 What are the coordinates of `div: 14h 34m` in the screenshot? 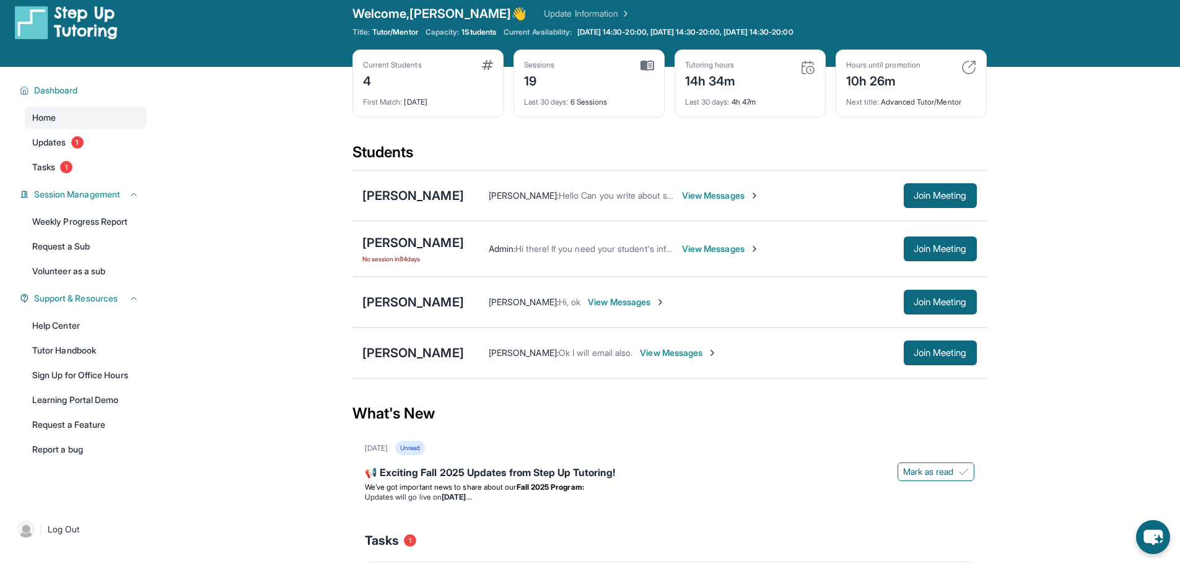 It's located at (710, 80).